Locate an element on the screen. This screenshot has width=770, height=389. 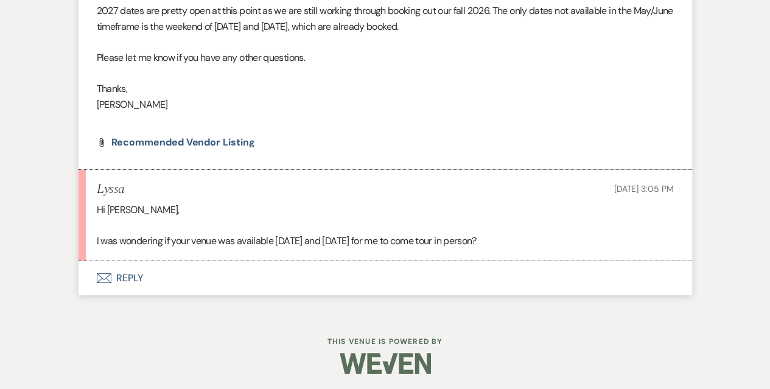
a: Recommended Vendor Listing is located at coordinates (183, 142).